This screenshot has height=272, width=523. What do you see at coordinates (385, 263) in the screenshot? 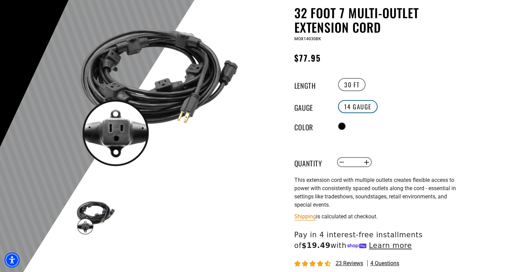
I see `span: 4 questions` at bounding box center [385, 263].